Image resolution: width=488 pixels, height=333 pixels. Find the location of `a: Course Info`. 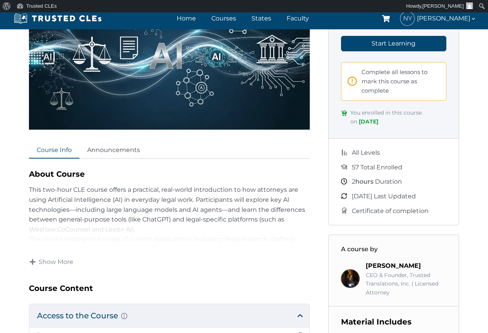

a: Course Info is located at coordinates (54, 150).